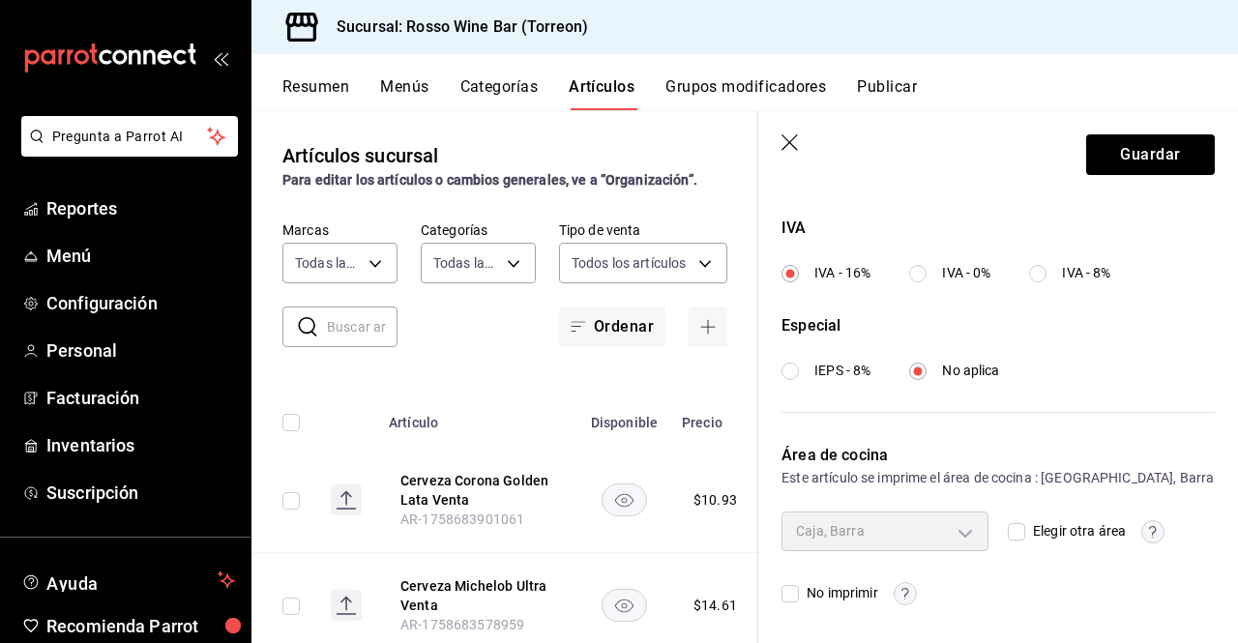 This screenshot has height=643, width=1238. Describe the element at coordinates (360, 156) in the screenshot. I see `div: Artículos sucursal` at that location.